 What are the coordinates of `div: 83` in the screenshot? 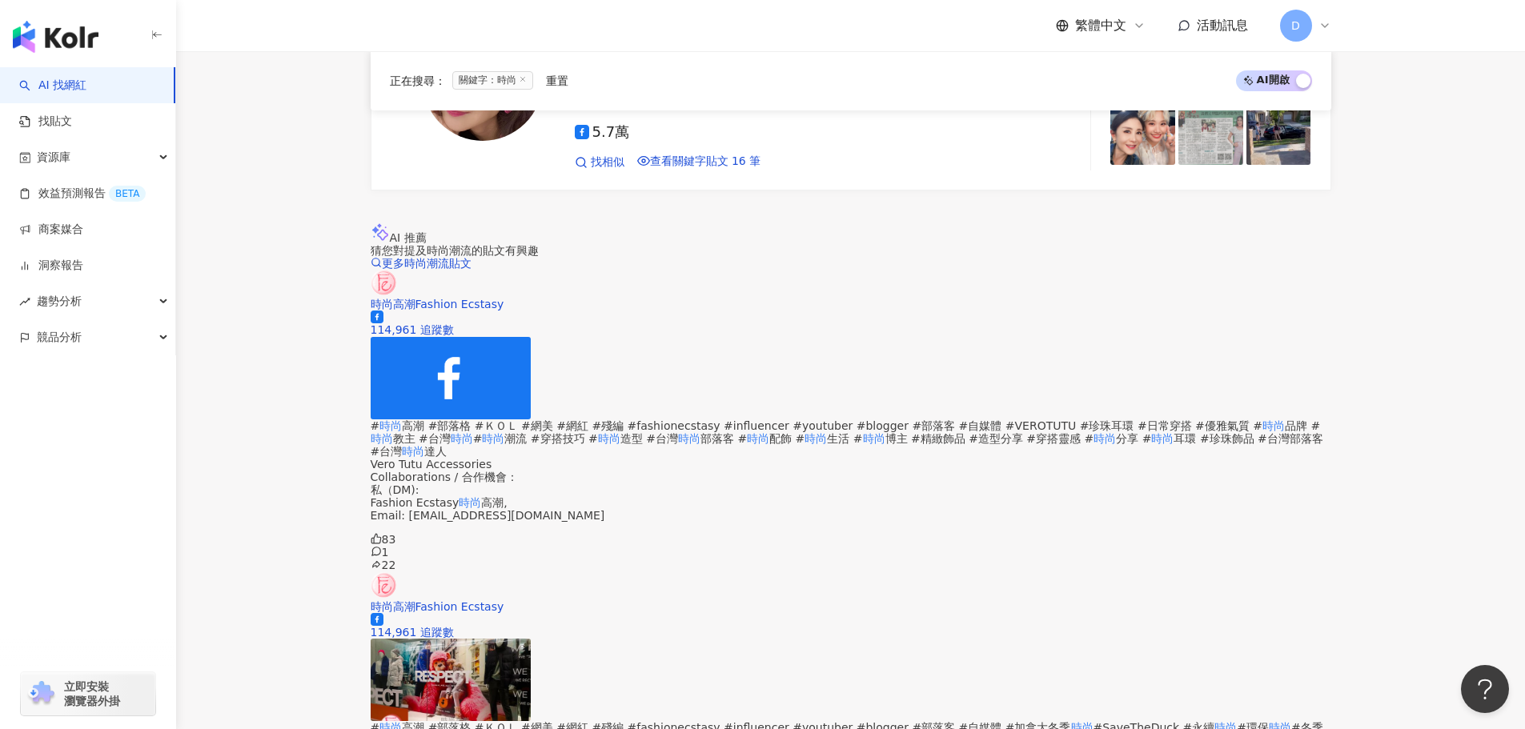 It's located at (851, 540).